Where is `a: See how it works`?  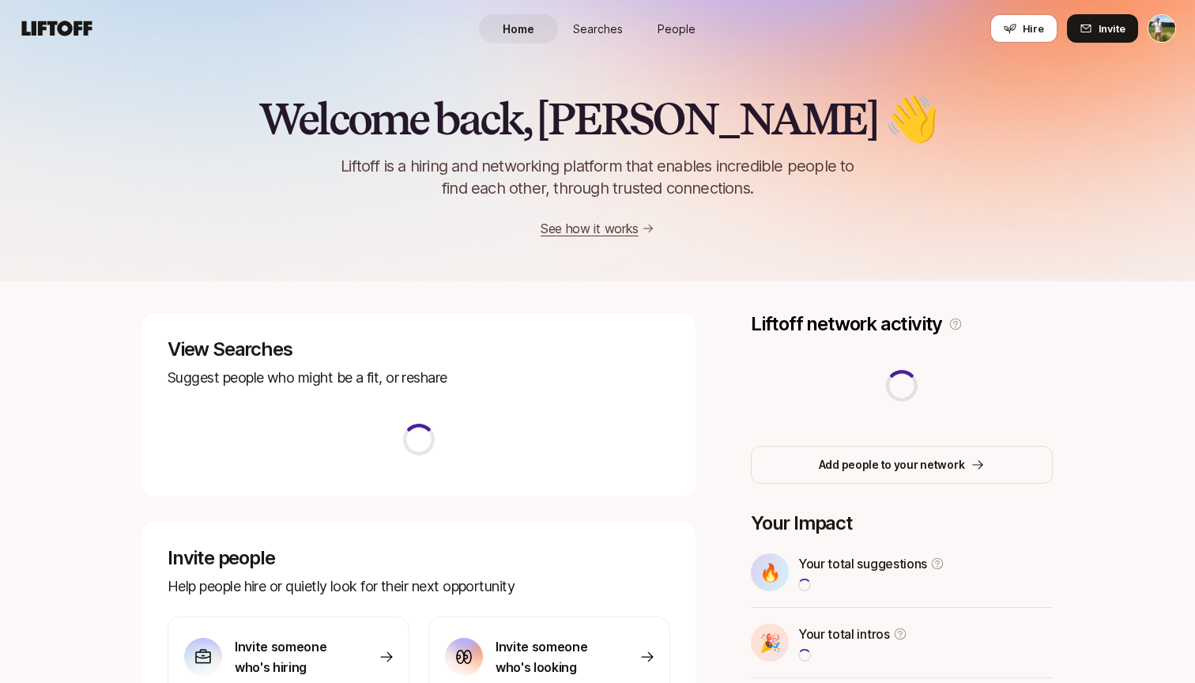 a: See how it works is located at coordinates (589, 228).